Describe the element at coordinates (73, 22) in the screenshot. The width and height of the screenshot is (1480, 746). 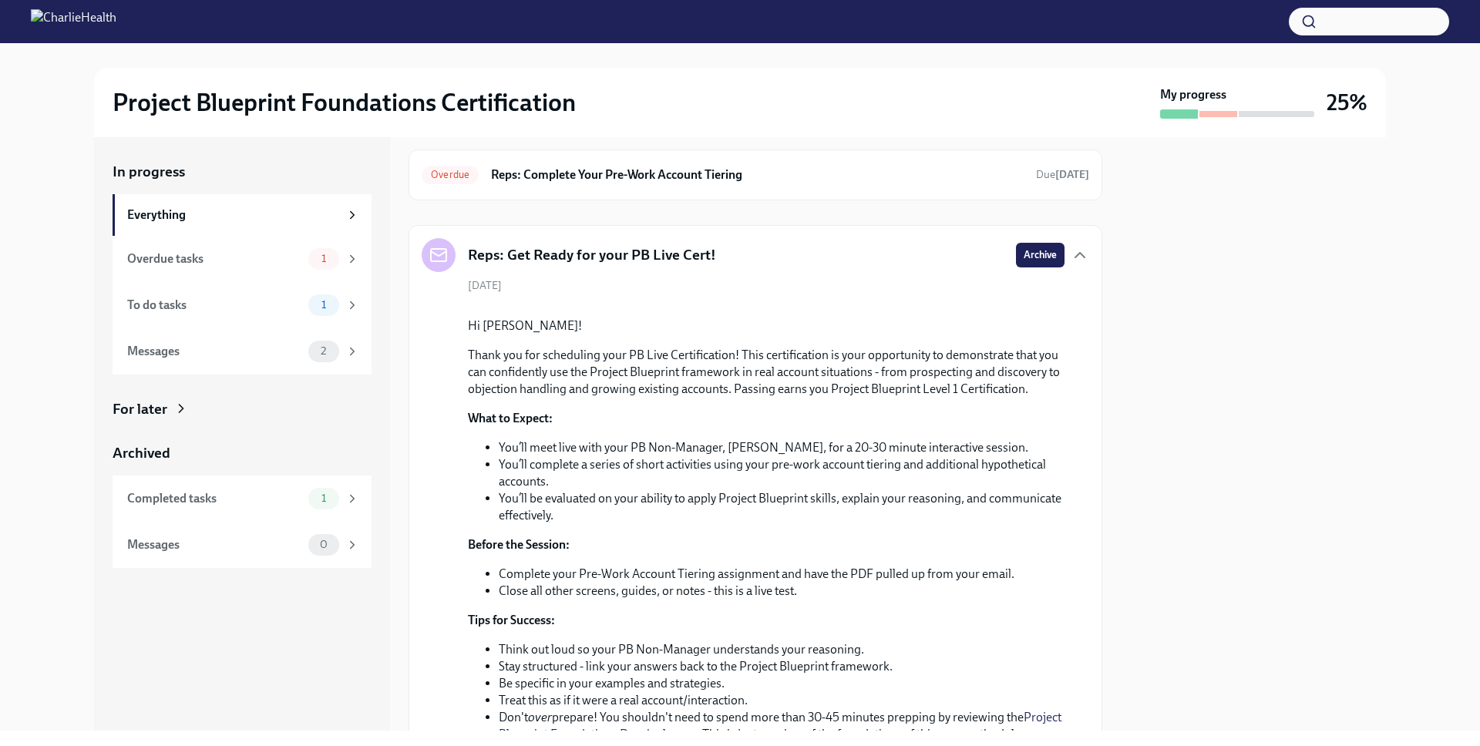
I see `img: CharlieHealth` at that location.